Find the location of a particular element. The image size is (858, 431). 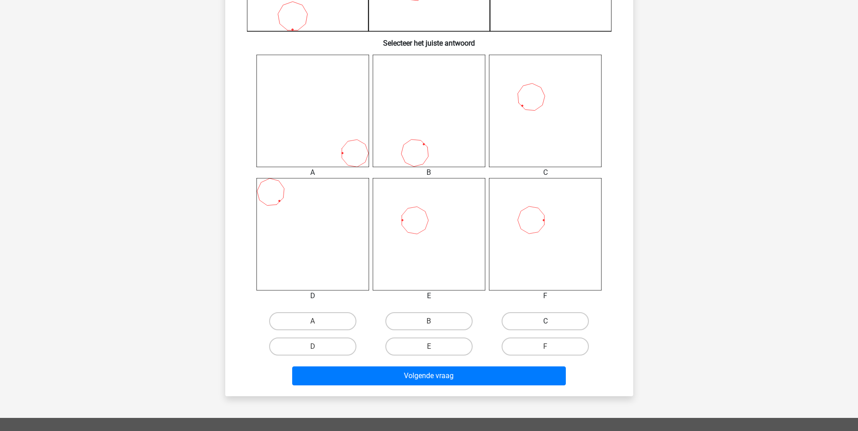

h6: Selecteer het juiste antwoord is located at coordinates (429, 39).